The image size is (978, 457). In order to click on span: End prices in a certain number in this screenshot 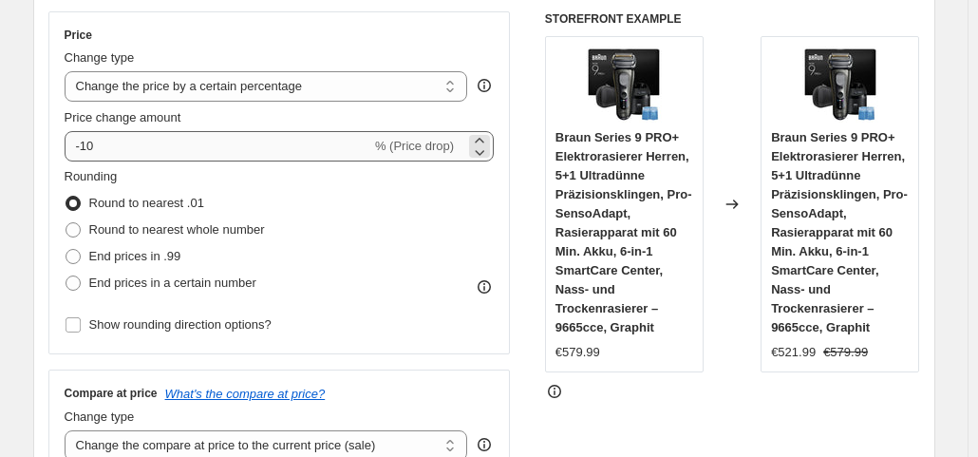, I will do `click(173, 282)`.